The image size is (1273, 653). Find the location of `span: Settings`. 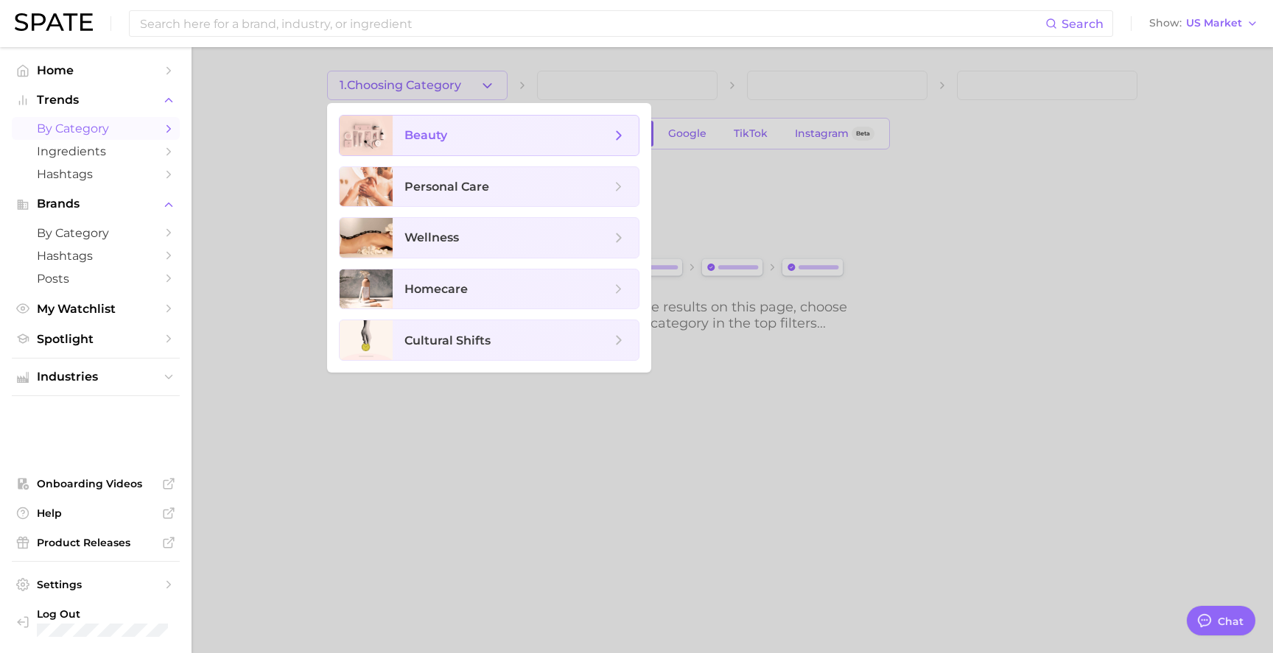

span: Settings is located at coordinates (96, 585).